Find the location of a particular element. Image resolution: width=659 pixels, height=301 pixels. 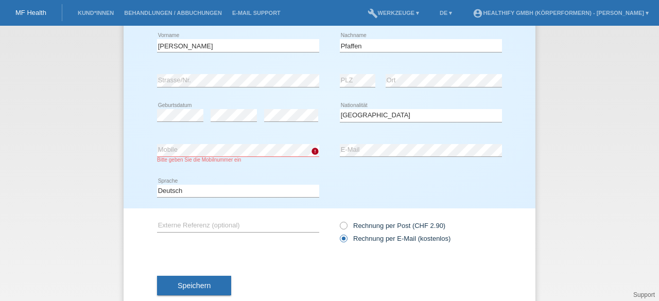

input: Rechnung per E-Mail (kostenlos) is located at coordinates (343, 241).